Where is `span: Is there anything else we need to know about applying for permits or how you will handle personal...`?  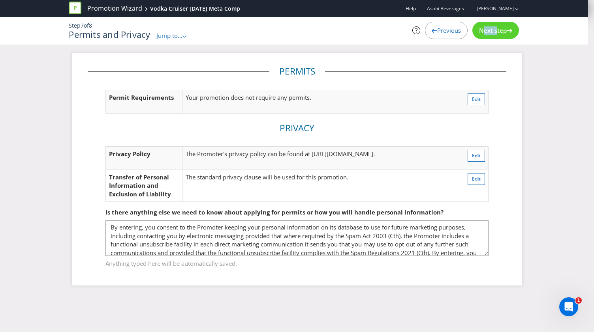
span: Is there anything else we need to know about applying for permits or how you will handle personal... is located at coordinates (274, 212).